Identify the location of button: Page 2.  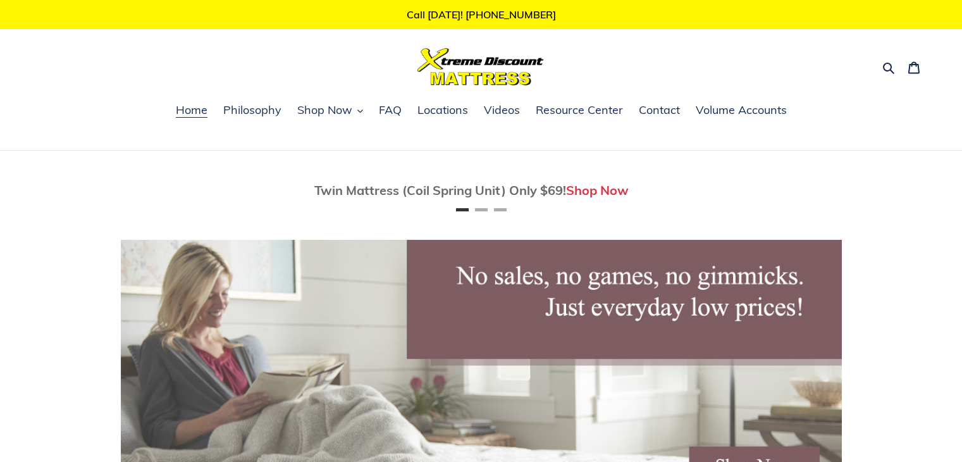
(481, 209).